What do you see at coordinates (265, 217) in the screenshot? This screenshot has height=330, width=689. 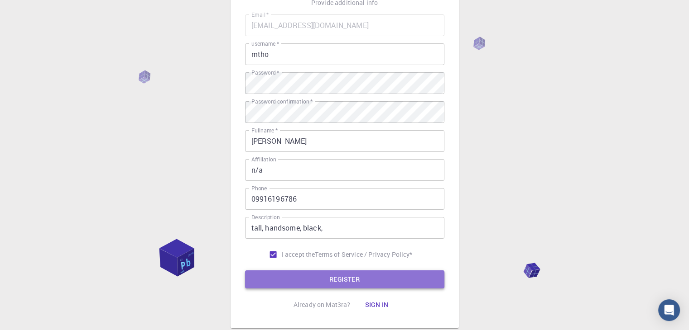 I see `label: Description` at bounding box center [265, 217].